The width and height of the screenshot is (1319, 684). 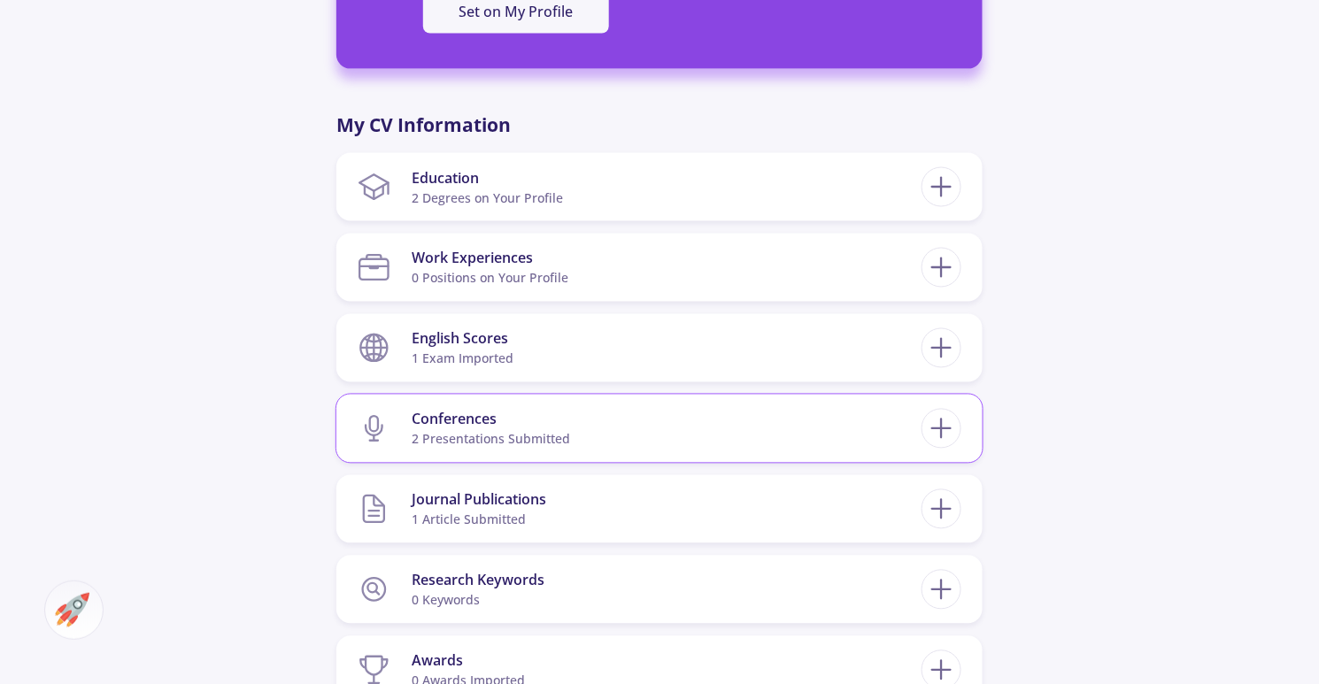 What do you see at coordinates (515, 12) in the screenshot?
I see `span: Set on My Profile` at bounding box center [515, 12].